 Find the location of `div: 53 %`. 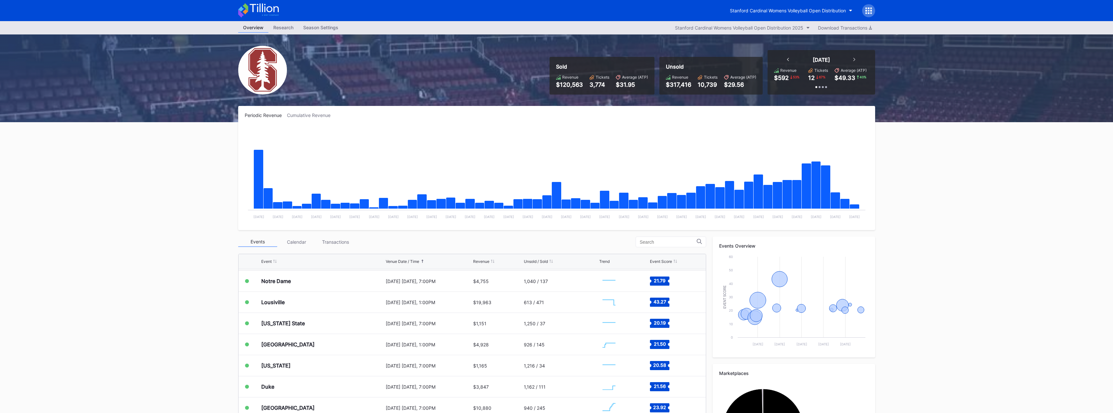

div: 53 % is located at coordinates (796, 77).